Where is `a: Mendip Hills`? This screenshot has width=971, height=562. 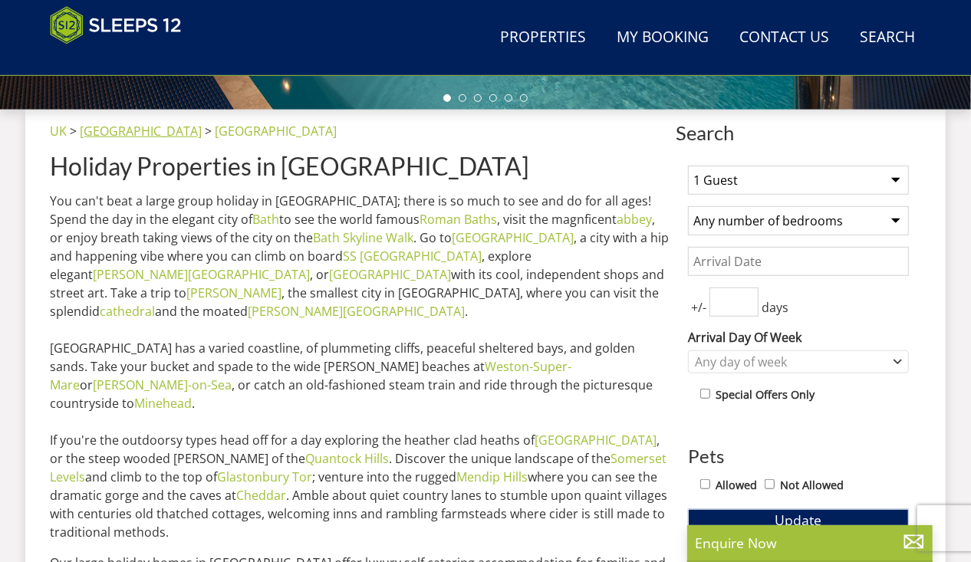
a: Mendip Hills is located at coordinates (492, 477).